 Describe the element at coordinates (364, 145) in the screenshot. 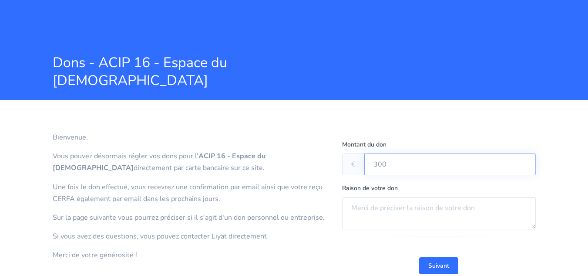

I see `label: Montant du don` at that location.